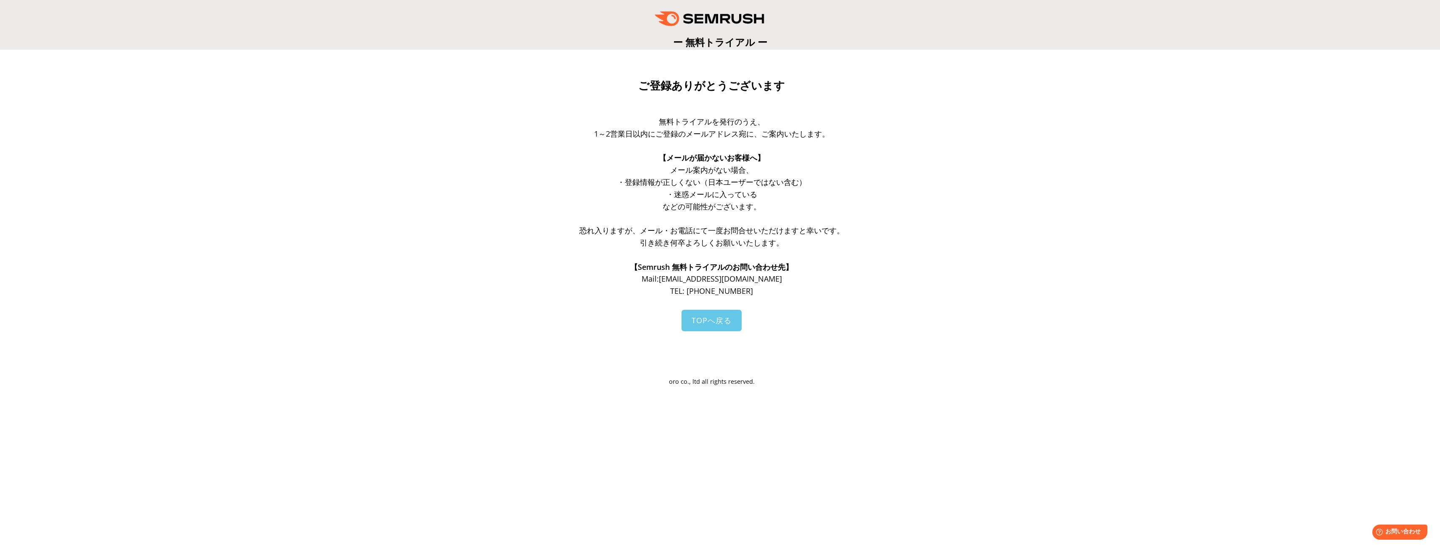 Image resolution: width=1440 pixels, height=554 pixels. Describe the element at coordinates (712, 158) in the screenshot. I see `span: 【メールが届かないお客様へ】` at that location.